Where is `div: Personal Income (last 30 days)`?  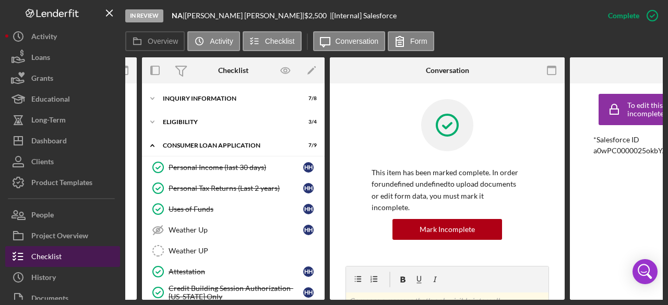 div: Personal Income (last 30 days) is located at coordinates (236, 167).